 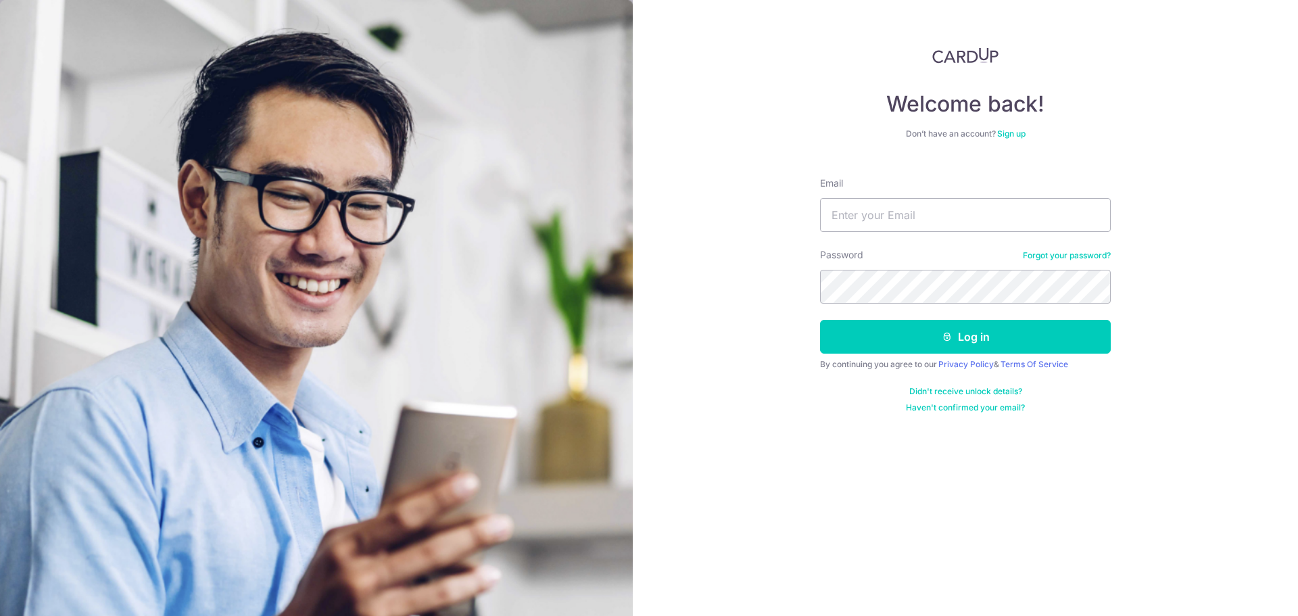 I want to click on a: Terms Of Service, so click(x=1034, y=364).